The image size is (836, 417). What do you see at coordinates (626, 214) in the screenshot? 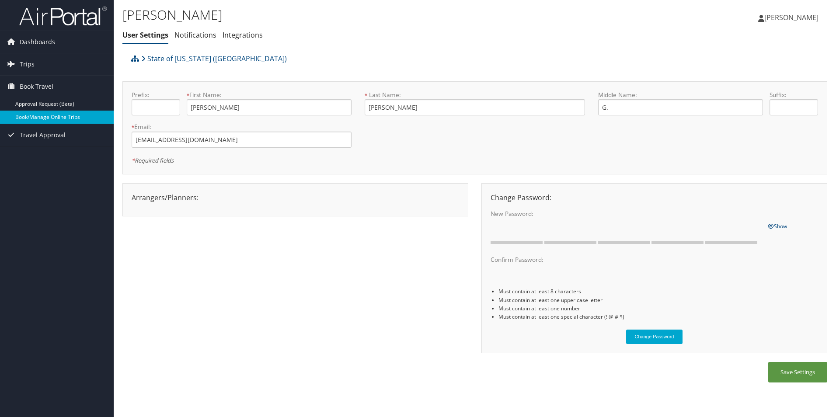
I see `label: New Password:` at bounding box center [626, 214].